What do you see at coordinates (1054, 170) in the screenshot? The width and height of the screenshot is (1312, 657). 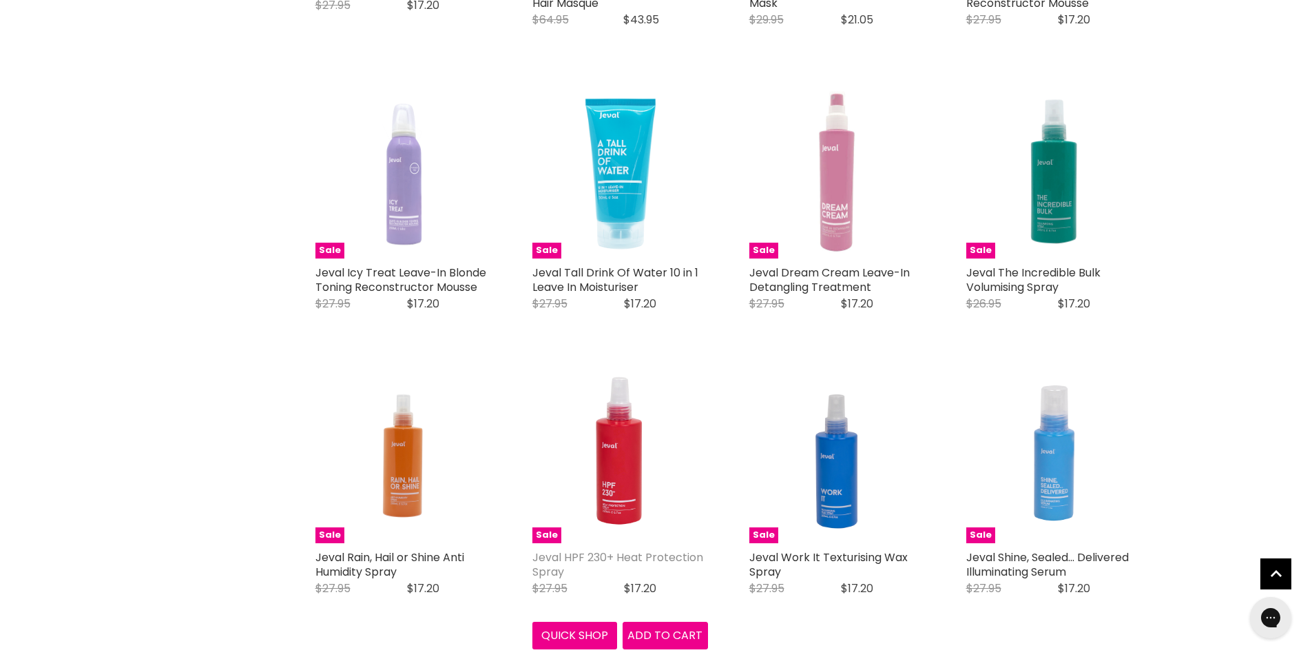 I see `a: Jeval The Incredible Bulk Volumising Spray Sale` at bounding box center [1054, 170].